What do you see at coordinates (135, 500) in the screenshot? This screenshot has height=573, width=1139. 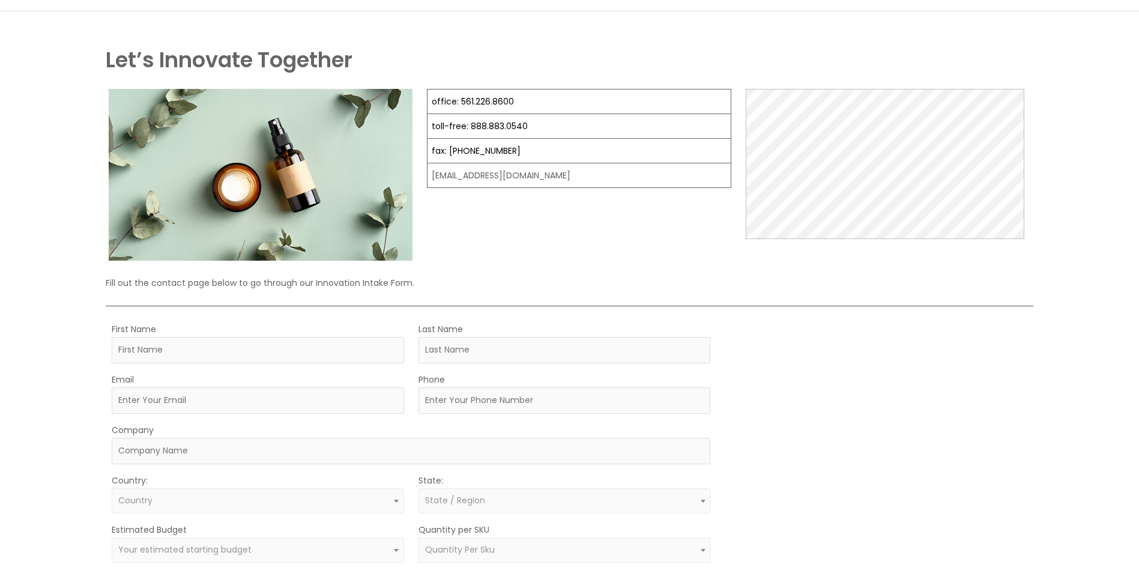 I see `span: Country` at bounding box center [135, 500].